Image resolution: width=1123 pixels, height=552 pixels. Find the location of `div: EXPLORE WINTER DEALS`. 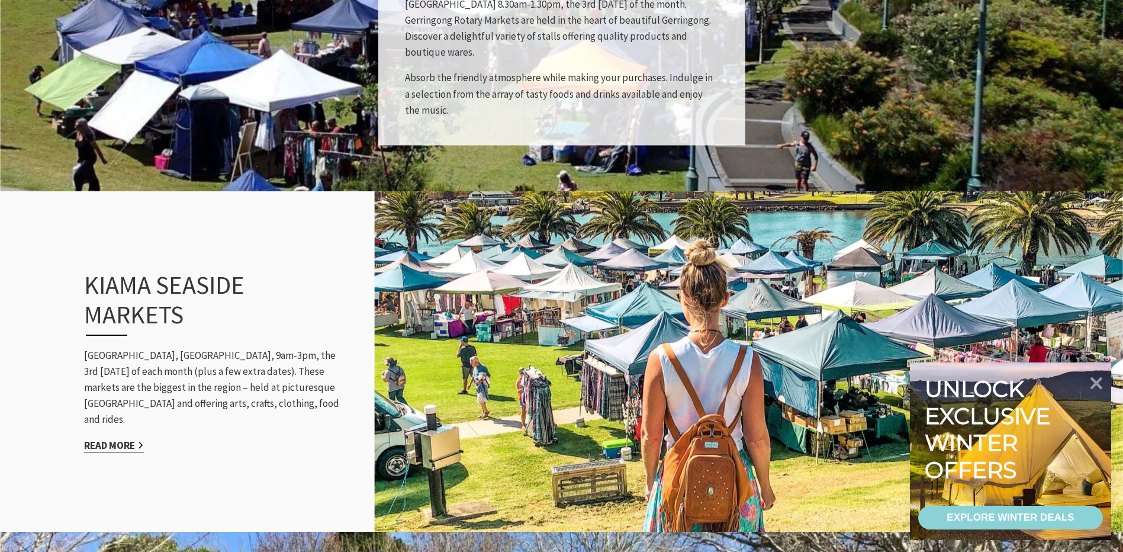

div: EXPLORE WINTER DEALS is located at coordinates (1010, 517).